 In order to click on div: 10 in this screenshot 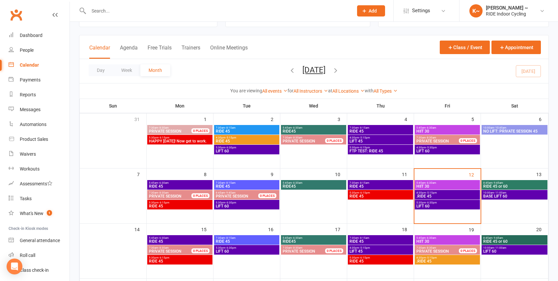, I will do `click(341, 174)`.